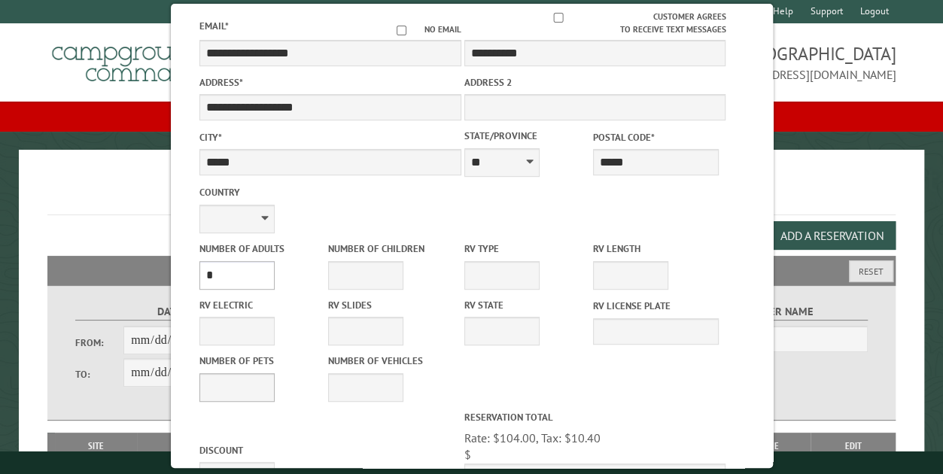 The width and height of the screenshot is (943, 474). What do you see at coordinates (472, 194) in the screenshot?
I see `h1: Reservations` at bounding box center [472, 194].